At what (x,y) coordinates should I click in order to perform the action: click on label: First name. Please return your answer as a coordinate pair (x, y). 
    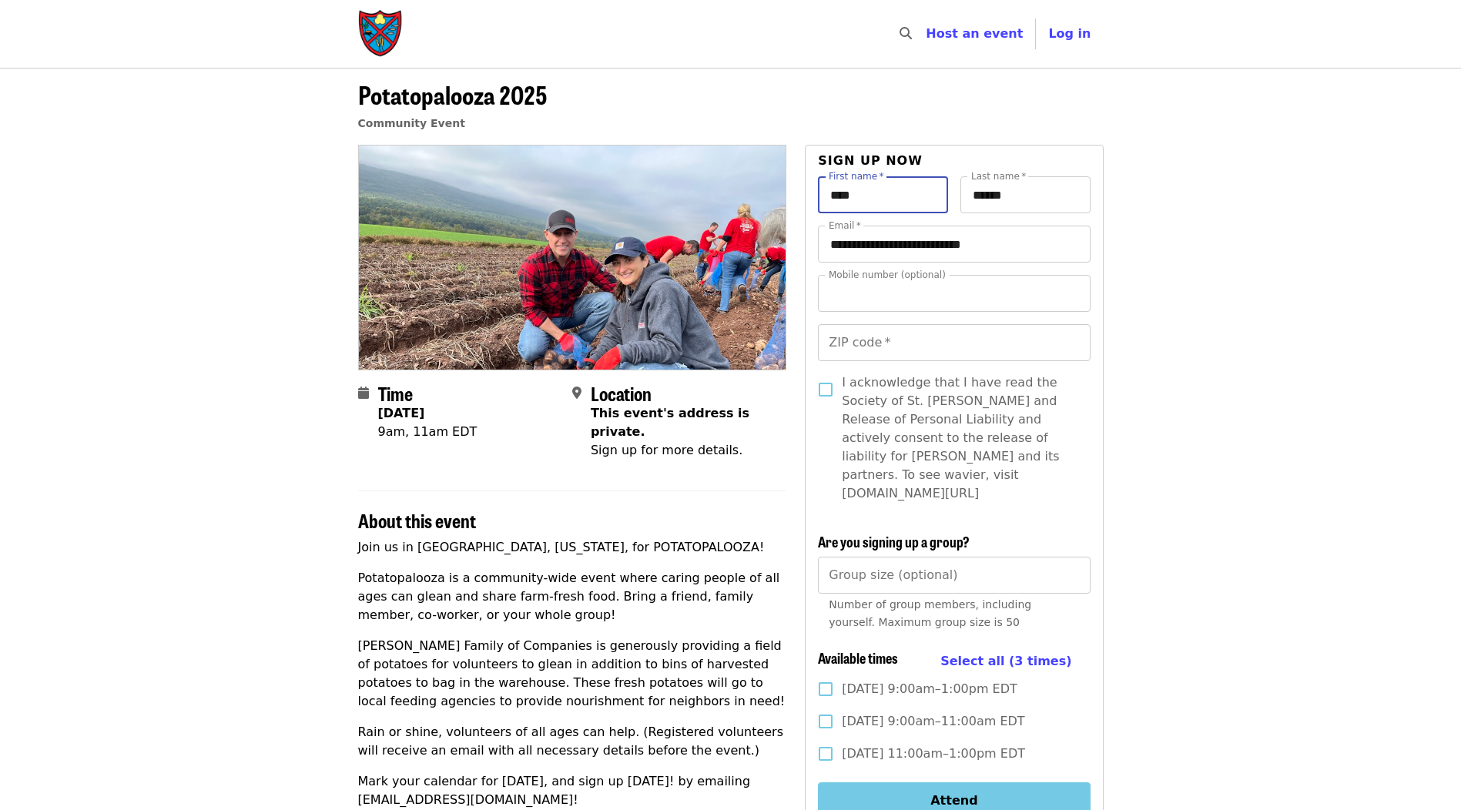
    Looking at the image, I should click on (856, 176).